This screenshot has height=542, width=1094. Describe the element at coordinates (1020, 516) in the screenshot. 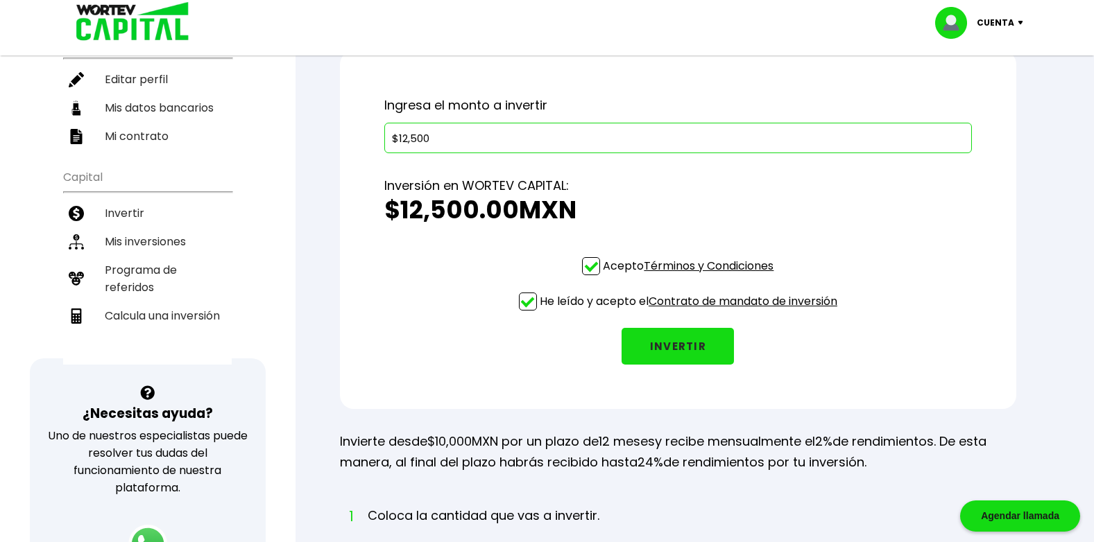

I see `div: Agendar llamada` at that location.